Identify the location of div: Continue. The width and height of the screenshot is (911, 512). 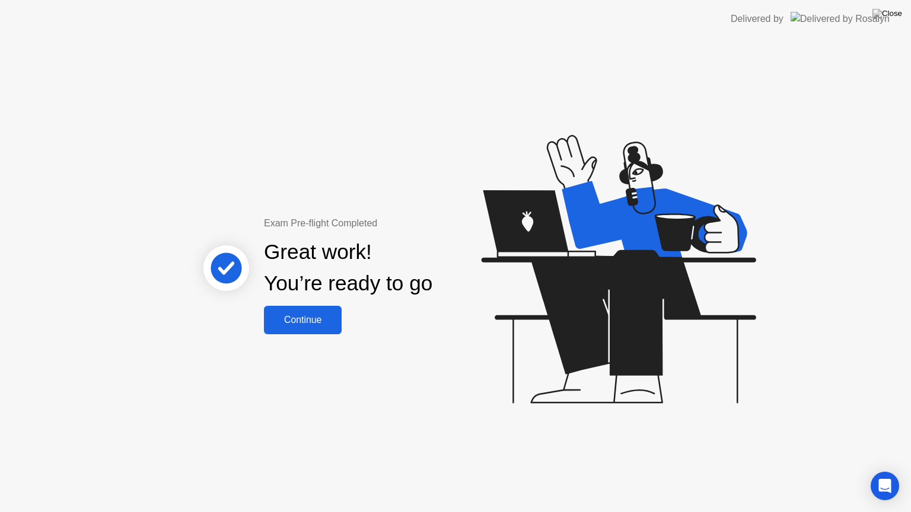
(302, 320).